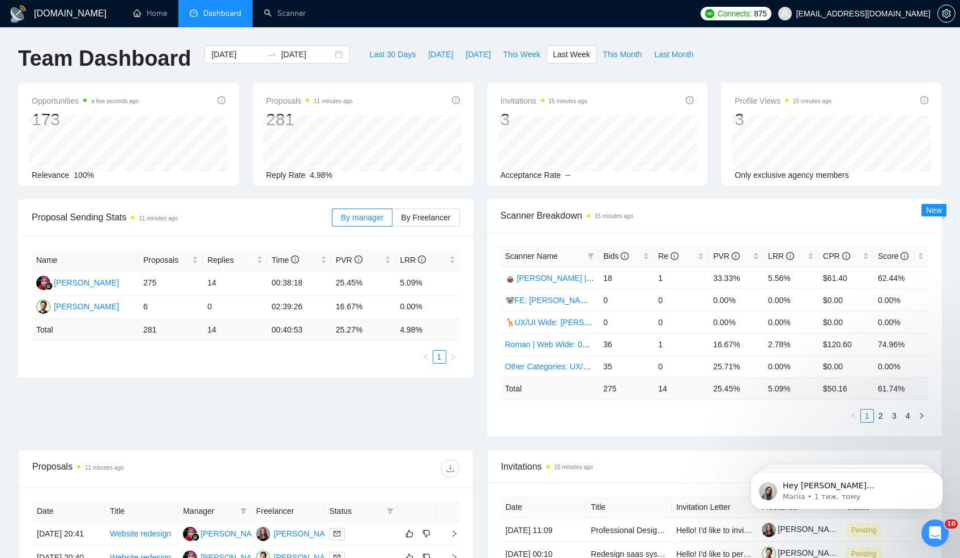 This screenshot has width=960, height=558. What do you see at coordinates (85, 120) in the screenshot?
I see `div: 173` at bounding box center [85, 120].